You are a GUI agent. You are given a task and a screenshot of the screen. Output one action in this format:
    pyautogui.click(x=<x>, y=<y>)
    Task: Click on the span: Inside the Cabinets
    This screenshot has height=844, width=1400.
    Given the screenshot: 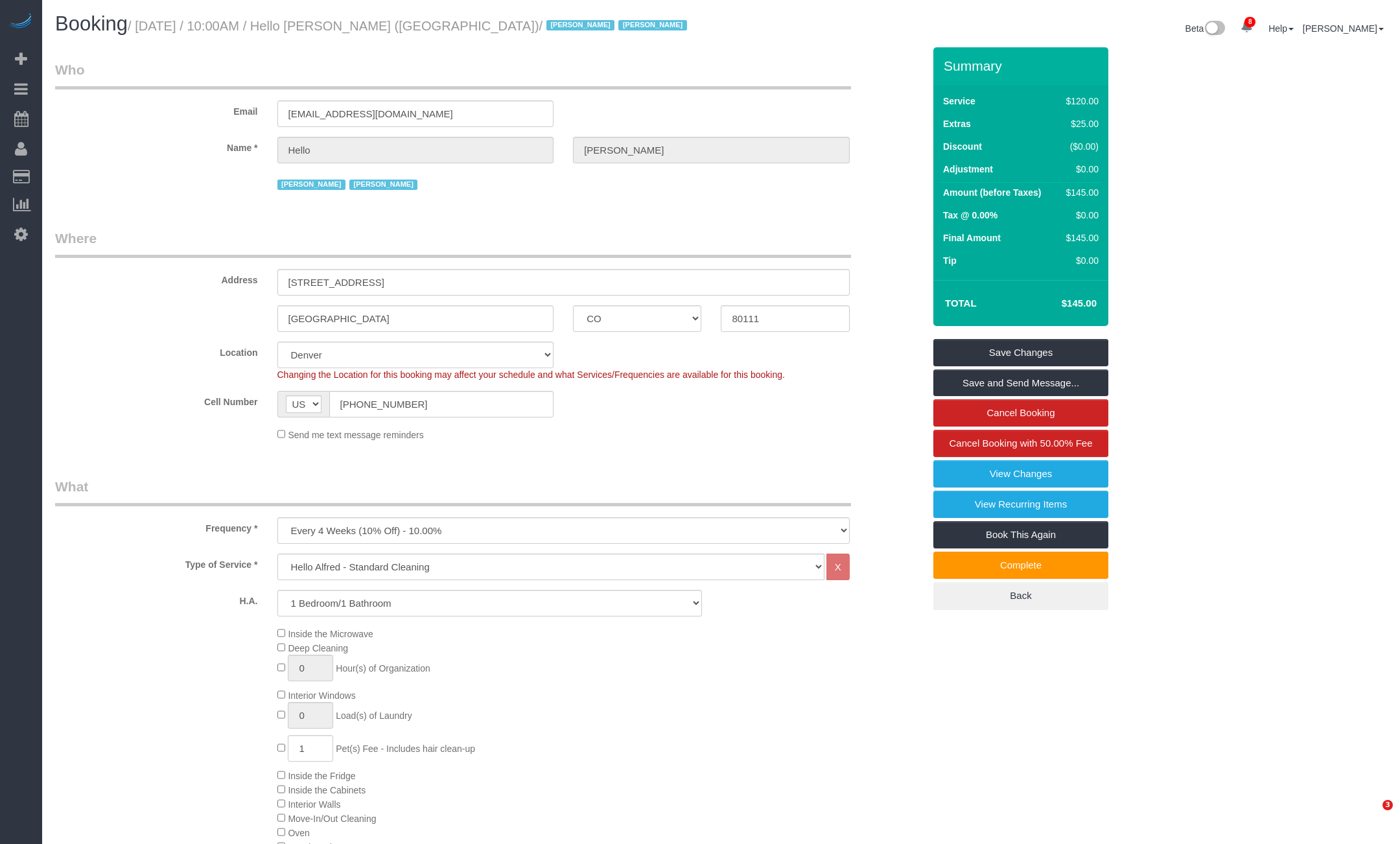 What is the action you would take?
    pyautogui.click(x=326, y=790)
    